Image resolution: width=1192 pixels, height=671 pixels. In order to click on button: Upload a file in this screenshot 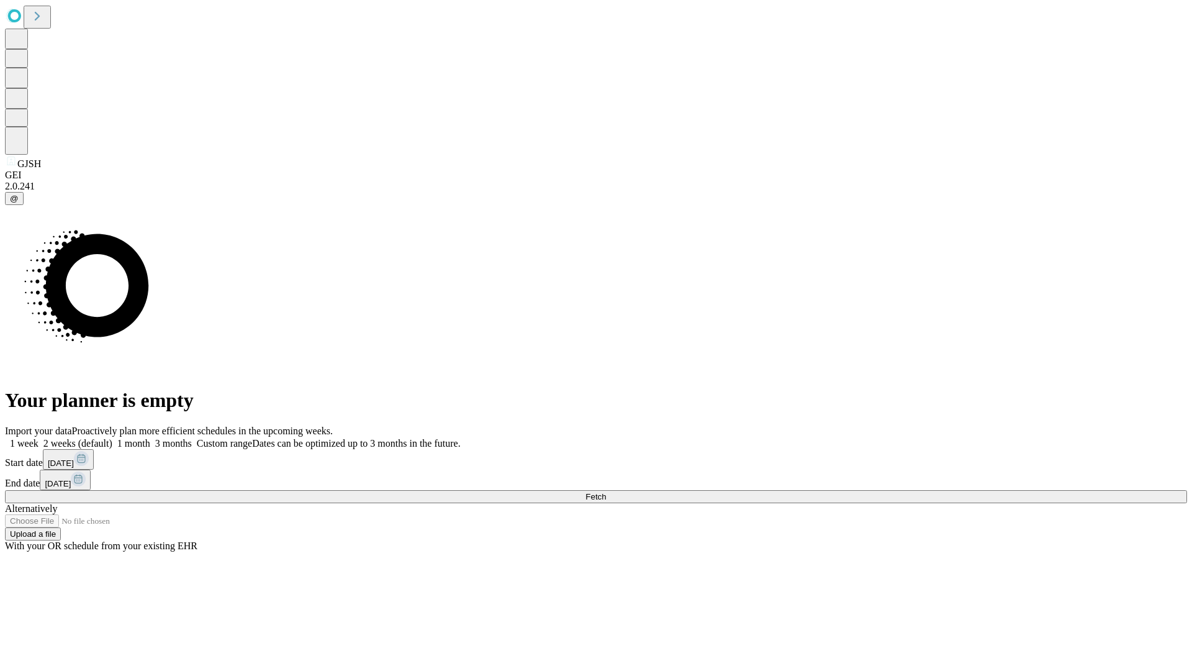, I will do `click(33, 533)`.